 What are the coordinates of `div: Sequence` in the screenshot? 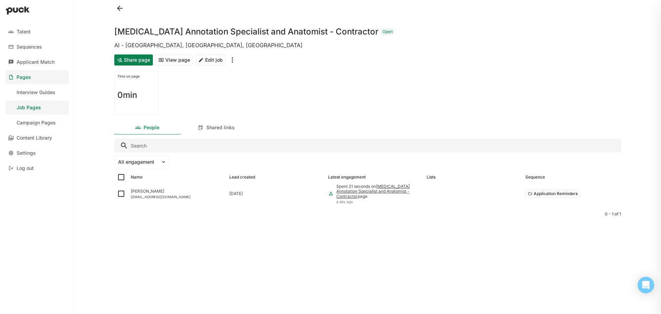 It's located at (535, 177).